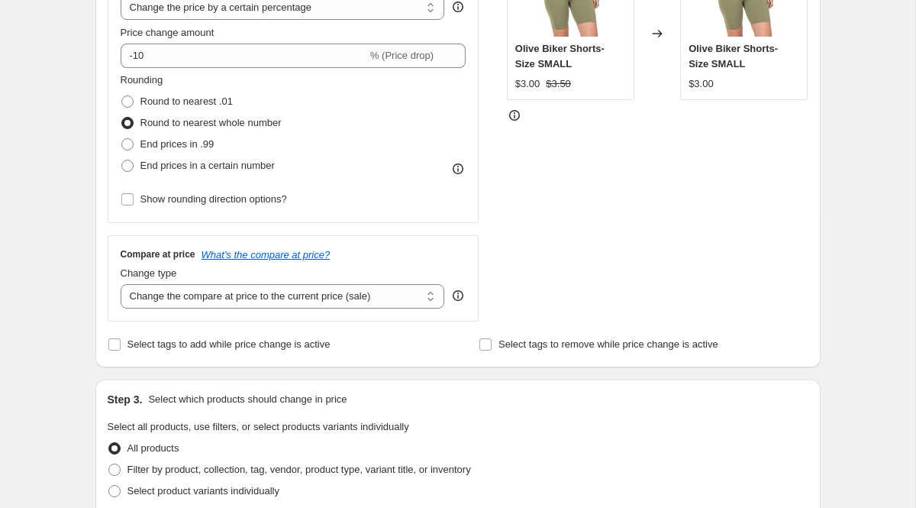 Image resolution: width=916 pixels, height=508 pixels. I want to click on span: Change type, so click(149, 273).